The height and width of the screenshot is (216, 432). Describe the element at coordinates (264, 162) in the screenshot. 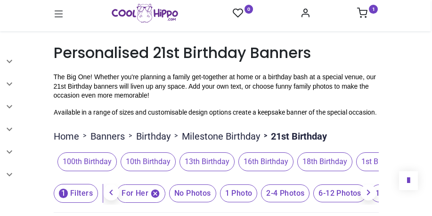

I see `button: 16th Birthday` at that location.